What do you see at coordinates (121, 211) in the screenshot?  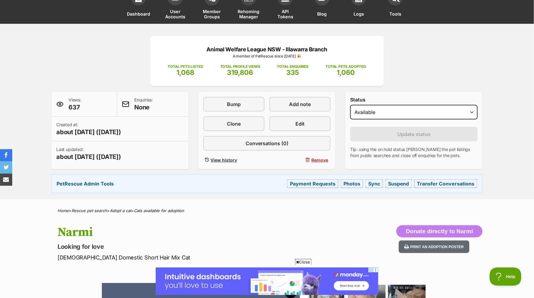 I see `a: Adopt a cat` at bounding box center [121, 211].